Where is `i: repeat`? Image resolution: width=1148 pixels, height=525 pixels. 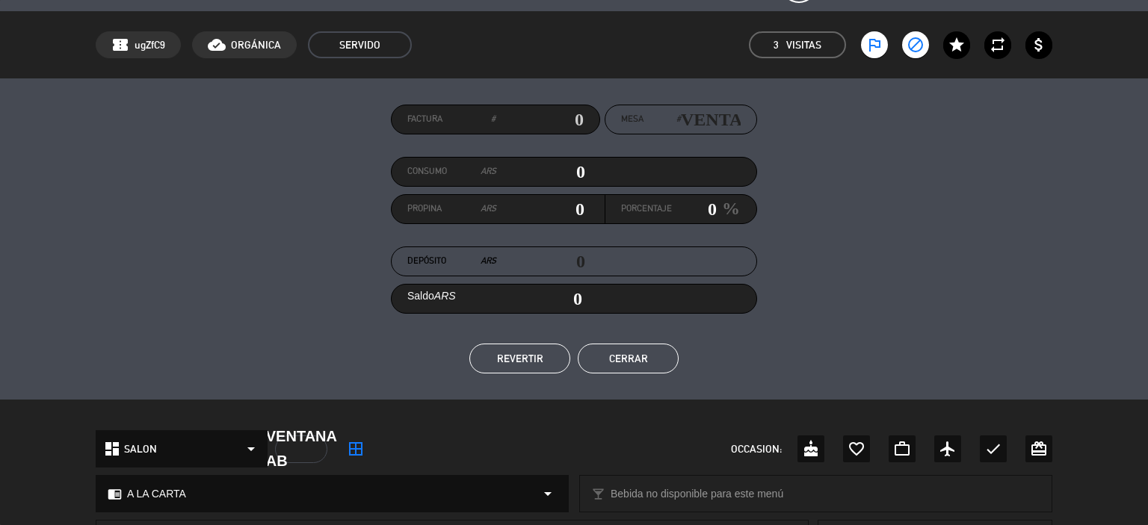 i: repeat is located at coordinates (998, 45).